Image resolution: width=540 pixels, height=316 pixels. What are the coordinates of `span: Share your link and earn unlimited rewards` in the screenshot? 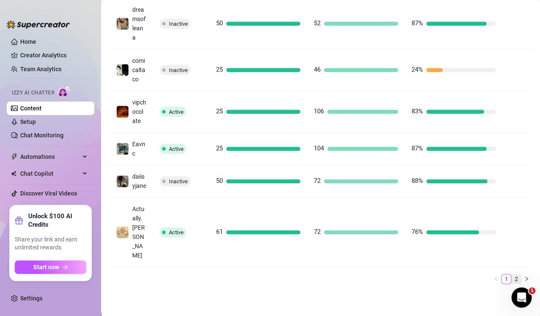 It's located at (51, 243).